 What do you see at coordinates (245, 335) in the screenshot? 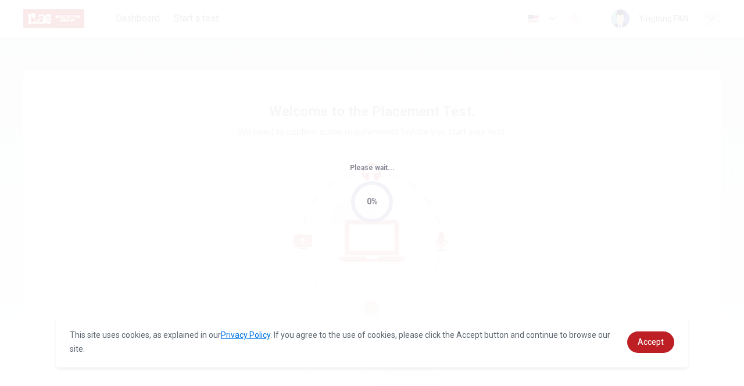
I see `a: Privacy Policy` at bounding box center [245, 335].